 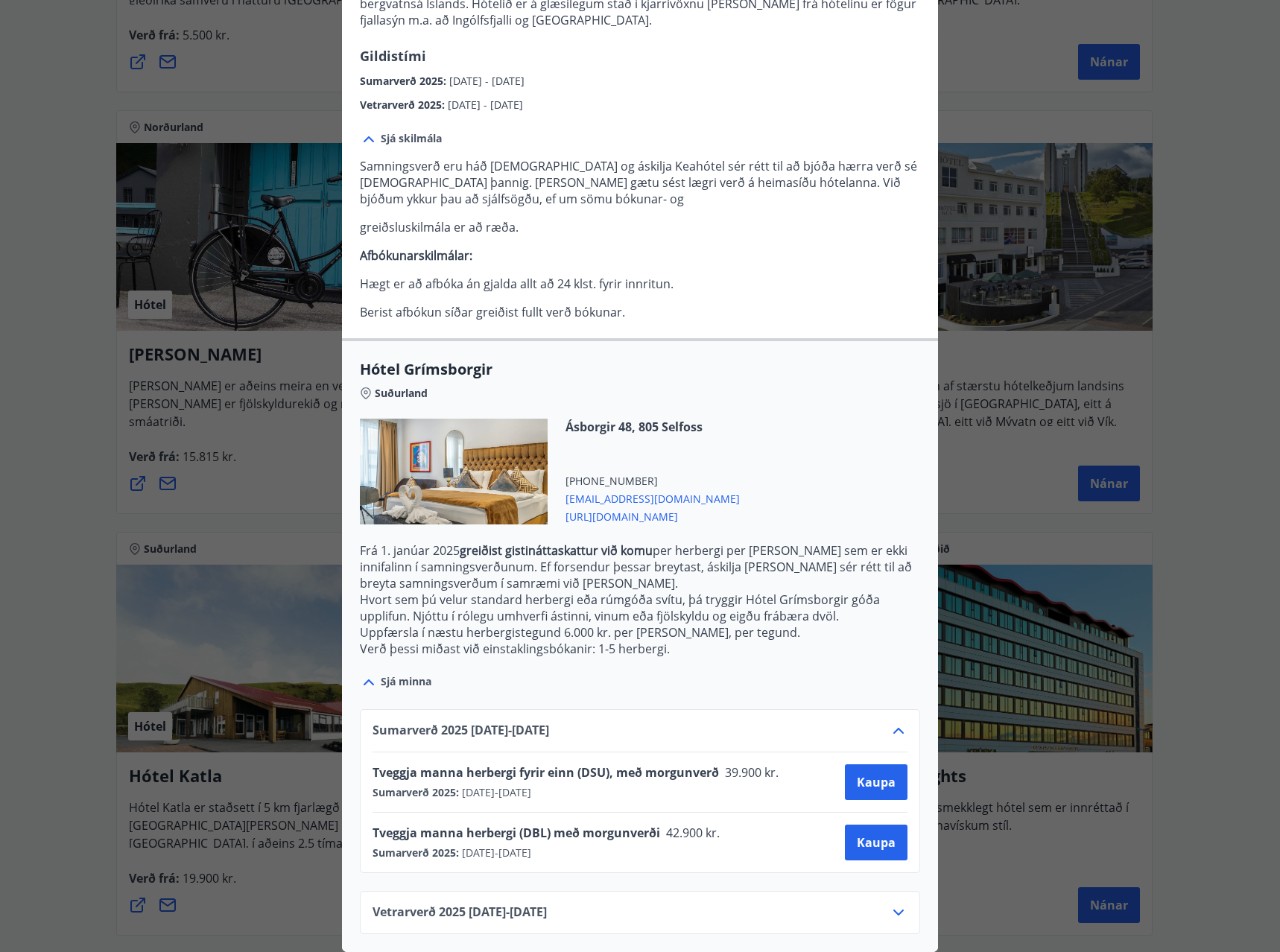 I want to click on p: Verð þessi miðast við einstaklingsbókanir: 1-5 herbergi., so click(x=640, y=649).